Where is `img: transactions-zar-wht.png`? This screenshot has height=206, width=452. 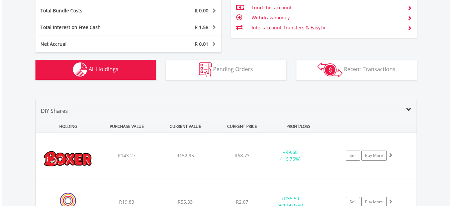
img: transactions-zar-wht.png is located at coordinates (330, 70).